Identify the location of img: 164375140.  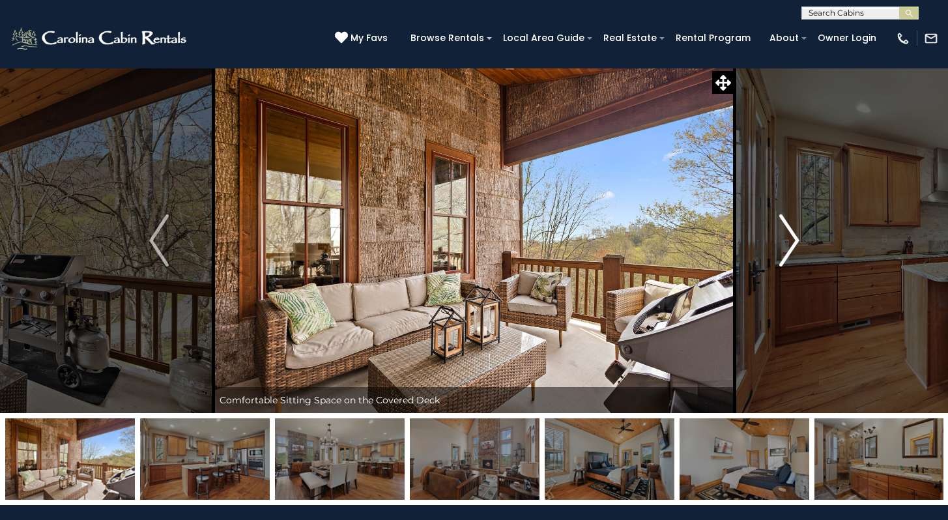
(879, 459).